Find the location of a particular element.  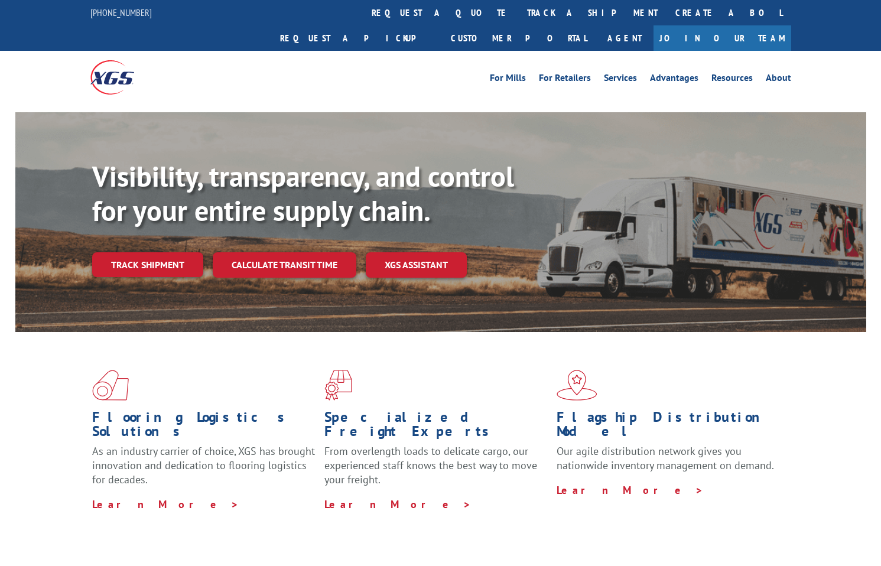

a: Join Our Team is located at coordinates (722, 38).